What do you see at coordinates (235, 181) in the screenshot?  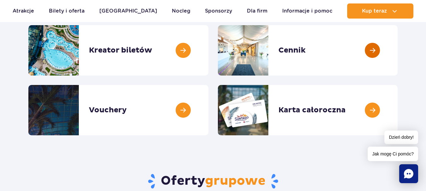 I see `span: grupowe` at bounding box center [235, 181].